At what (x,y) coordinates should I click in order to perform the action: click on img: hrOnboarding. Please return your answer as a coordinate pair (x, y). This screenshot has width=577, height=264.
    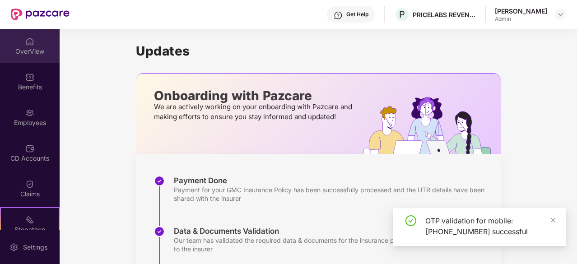
    Looking at the image, I should click on (432, 126).